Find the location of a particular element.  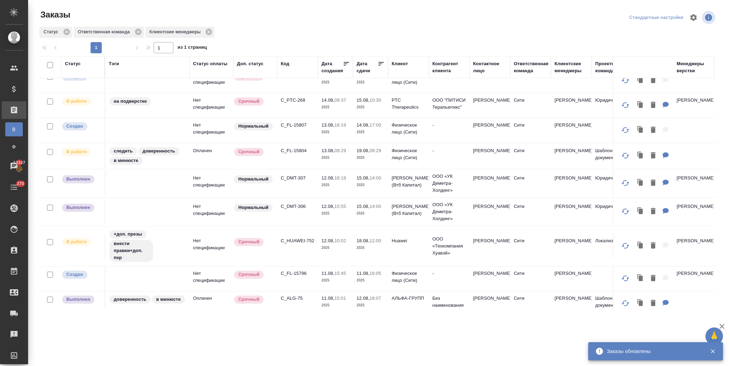

div: на подверстке is located at coordinates (147, 101).